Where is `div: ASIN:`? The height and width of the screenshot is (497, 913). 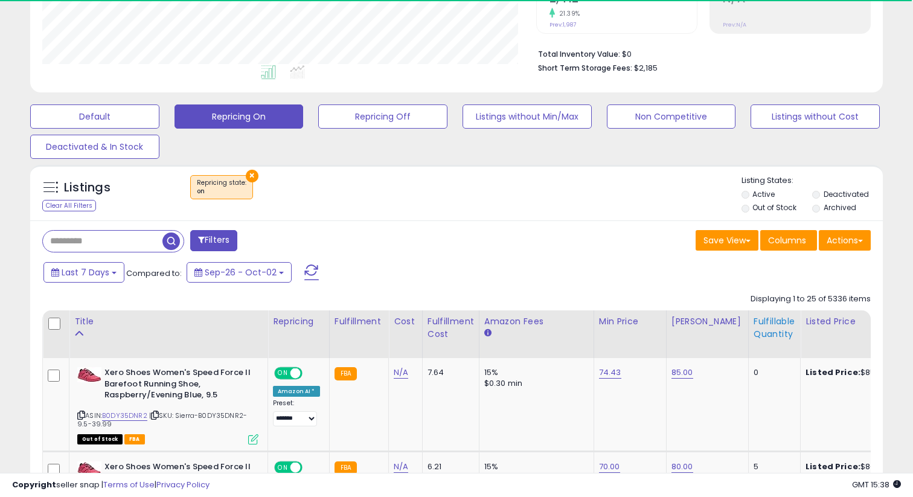
div: ASIN: is located at coordinates (168, 405).